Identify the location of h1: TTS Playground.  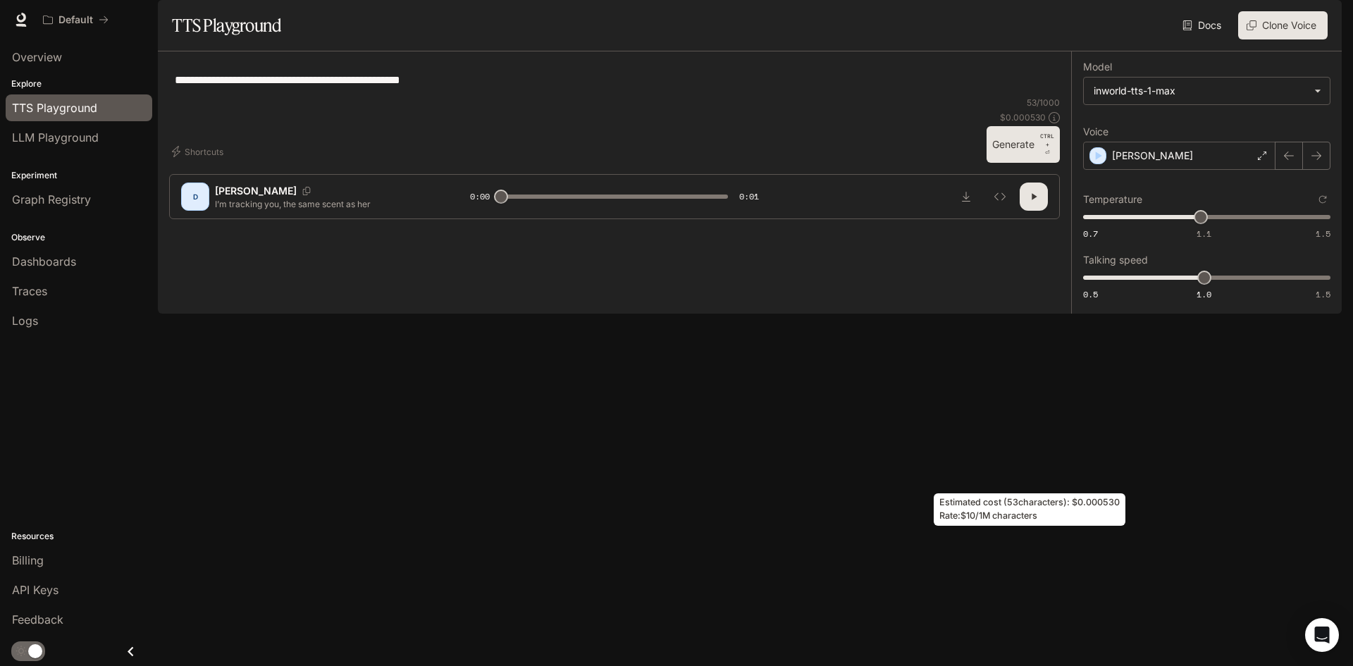
(226, 25).